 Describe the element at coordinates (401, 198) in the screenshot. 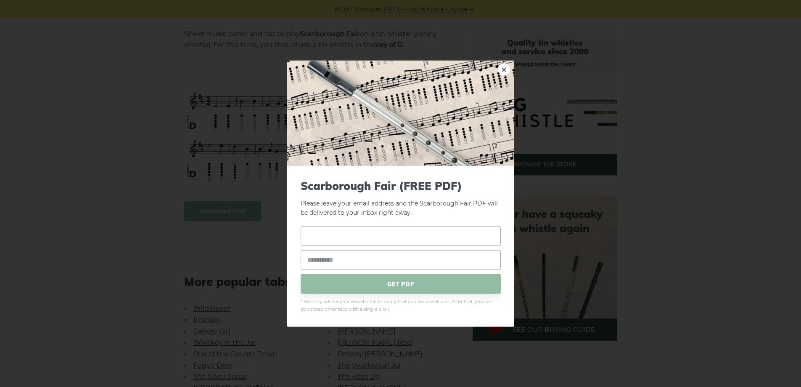

I see `p: Please leave your email address and the Scarborough Fair PDF will be delivered to your inbox righ...` at that location.